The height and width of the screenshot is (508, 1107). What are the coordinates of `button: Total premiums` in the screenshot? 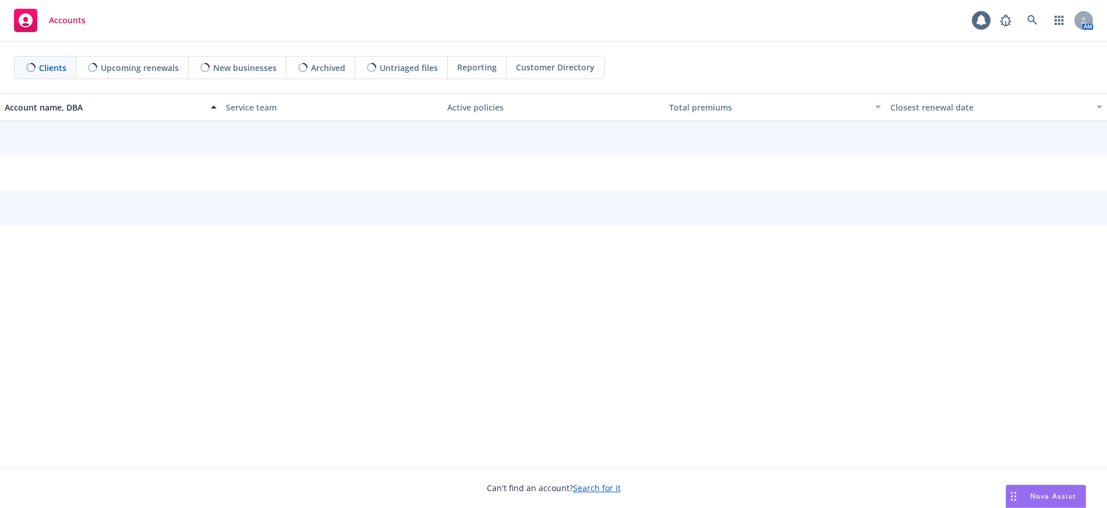 It's located at (775, 107).